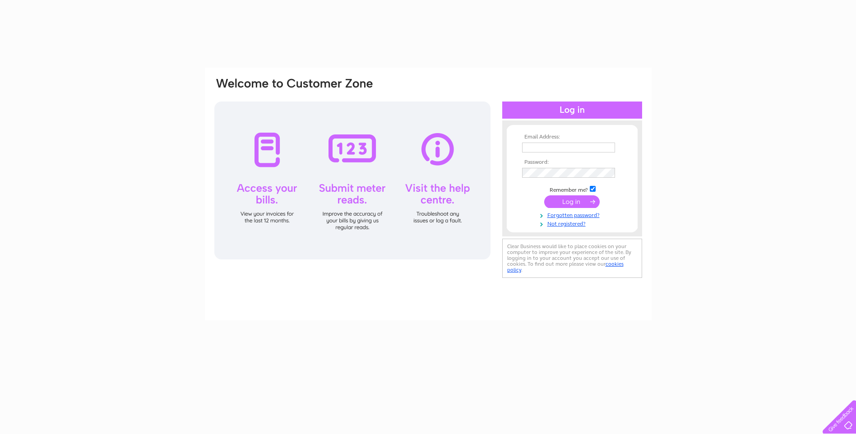 The image size is (856, 434). I want to click on th: Password:, so click(572, 162).